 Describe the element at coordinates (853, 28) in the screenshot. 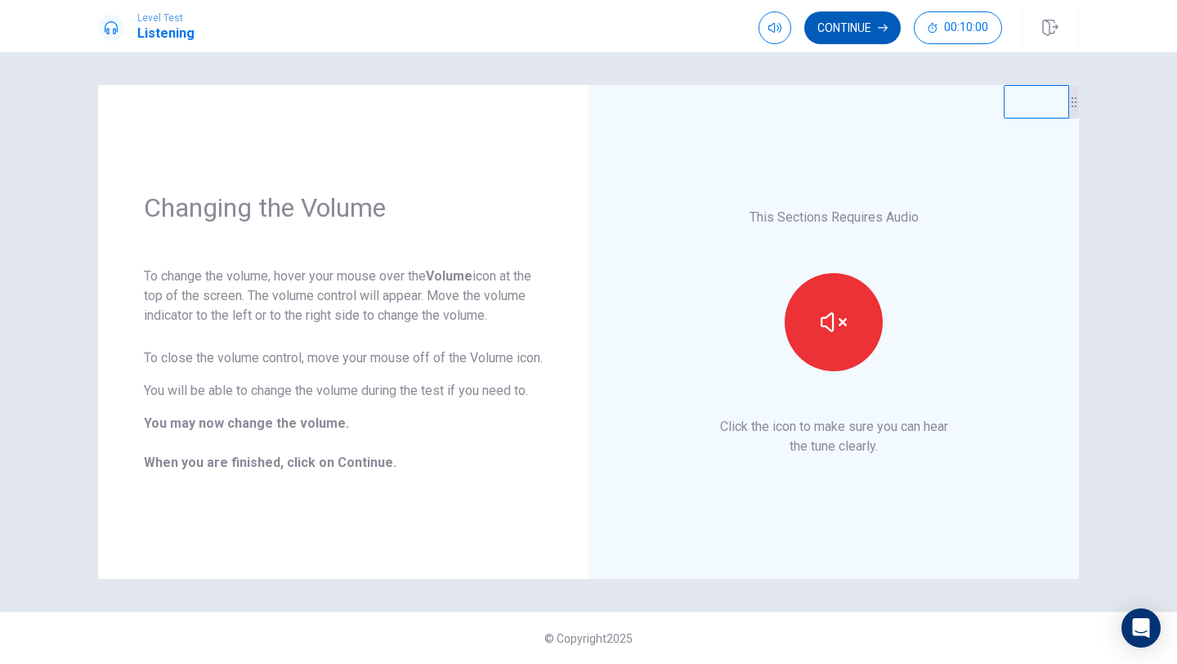

I see `button: Continue` at that location.